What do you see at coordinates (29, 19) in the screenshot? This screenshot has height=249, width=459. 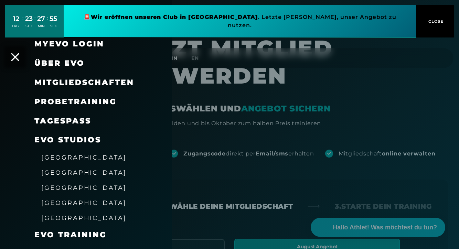 I see `div: 23` at bounding box center [29, 19].